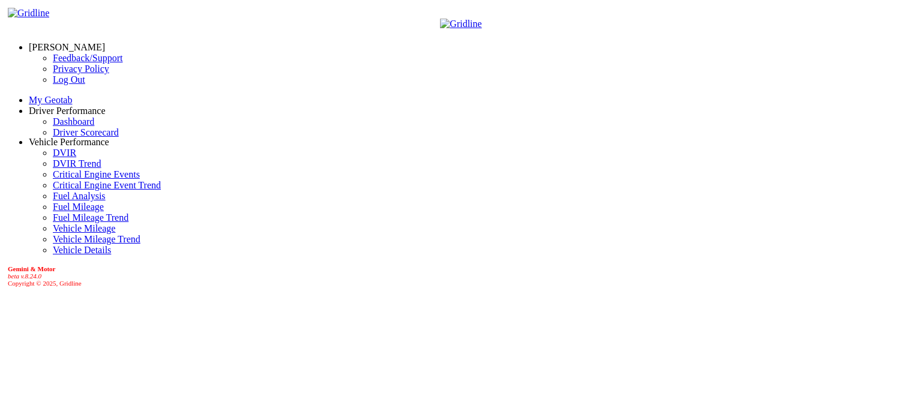 The width and height of the screenshot is (922, 417). What do you see at coordinates (96, 174) in the screenshot?
I see `a: Critical Engine Events` at bounding box center [96, 174].